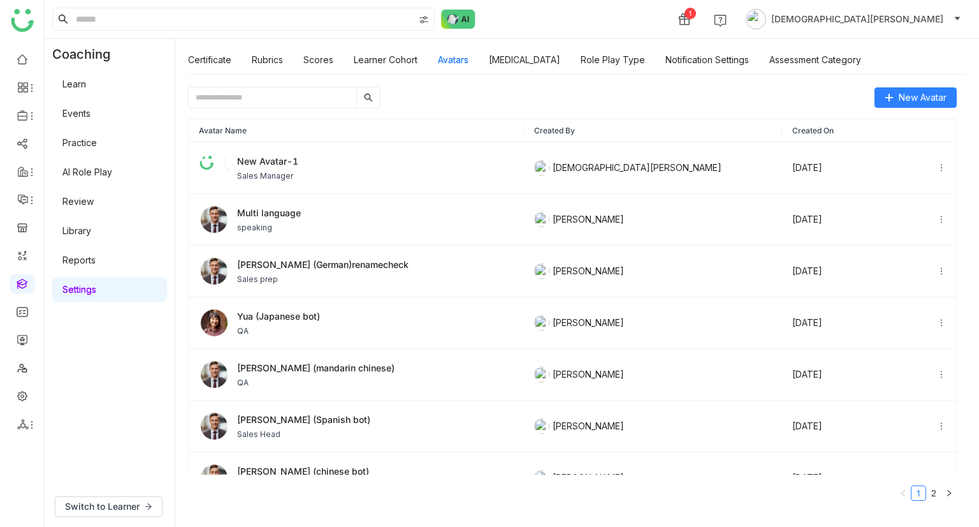 This screenshot has width=979, height=527. Describe the element at coordinates (102, 506) in the screenshot. I see `span: Switch to Learner` at that location.